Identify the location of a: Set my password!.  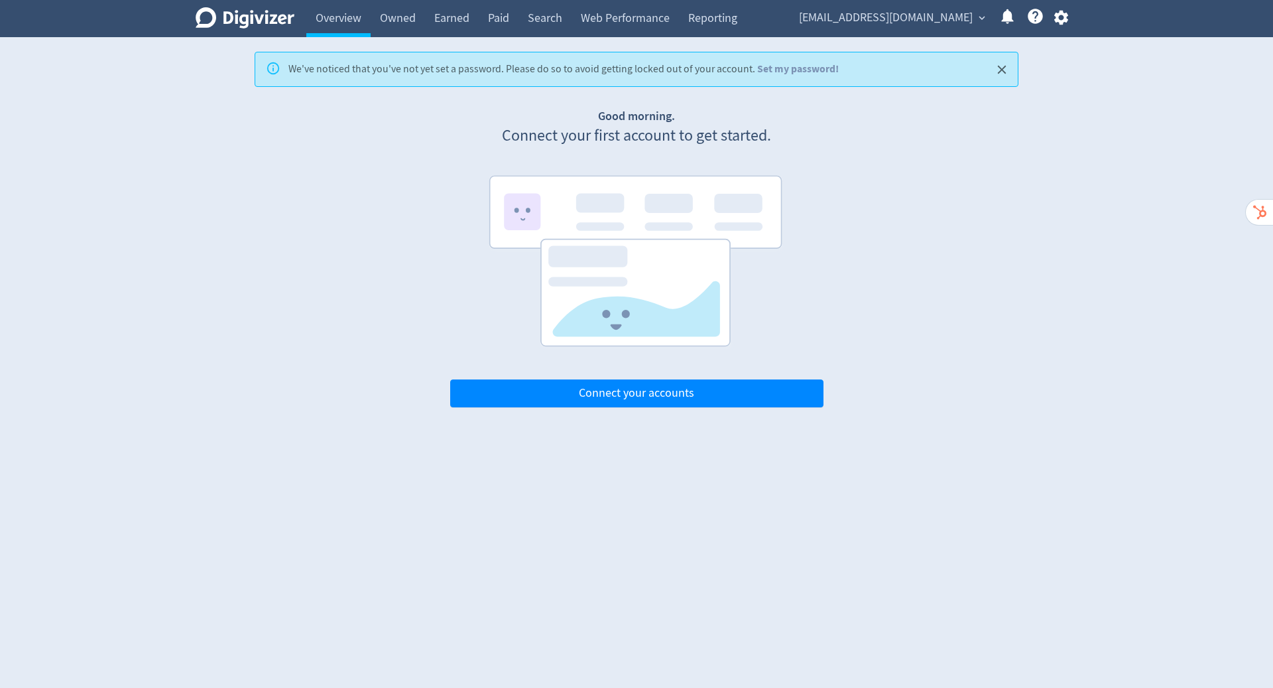
(798, 68).